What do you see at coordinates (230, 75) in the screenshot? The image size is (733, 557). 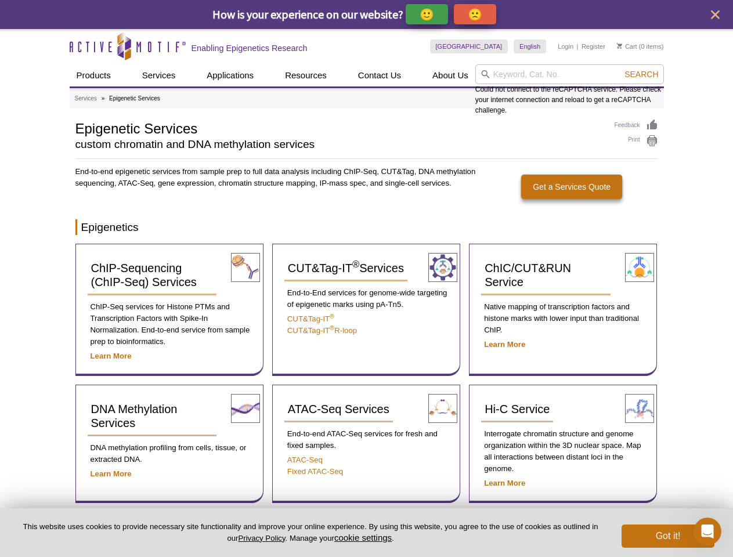 I see `a: Applications` at bounding box center [230, 75].